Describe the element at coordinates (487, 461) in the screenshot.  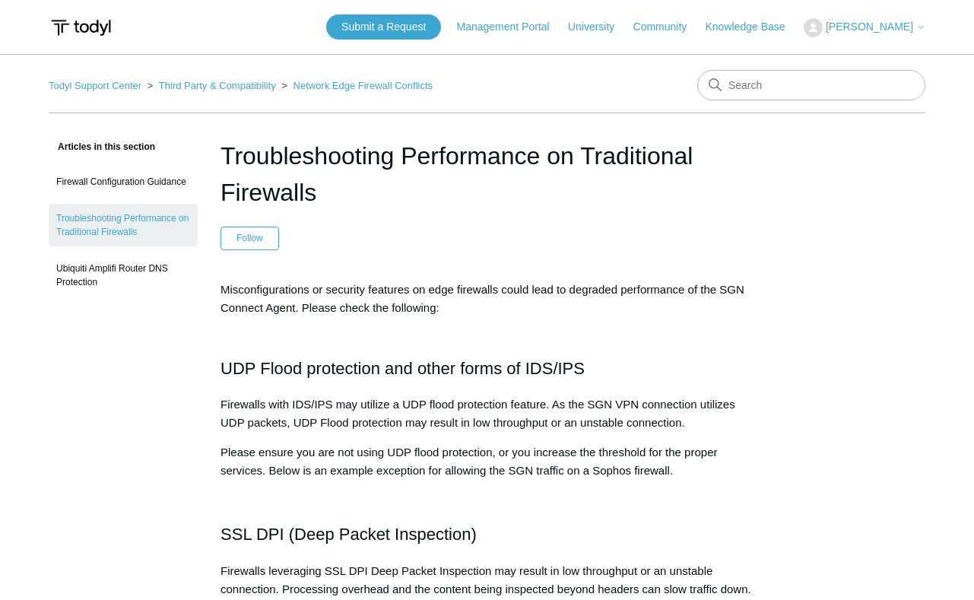
I see `p: Please ensure you are not using UDP flood protection, or you increase the threshold for the prope...` at that location.